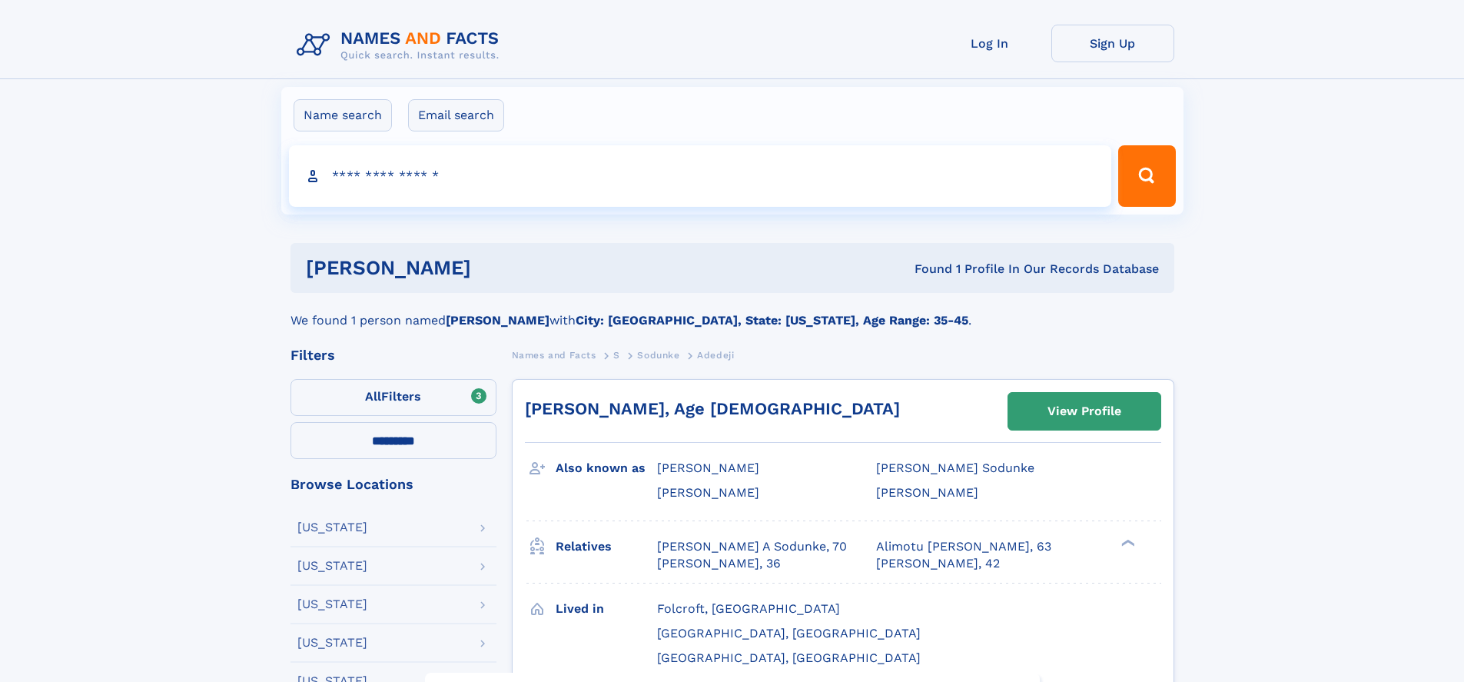 The height and width of the screenshot is (682, 1464). What do you see at coordinates (606, 609) in the screenshot?
I see `h3: Lived in` at bounding box center [606, 609].